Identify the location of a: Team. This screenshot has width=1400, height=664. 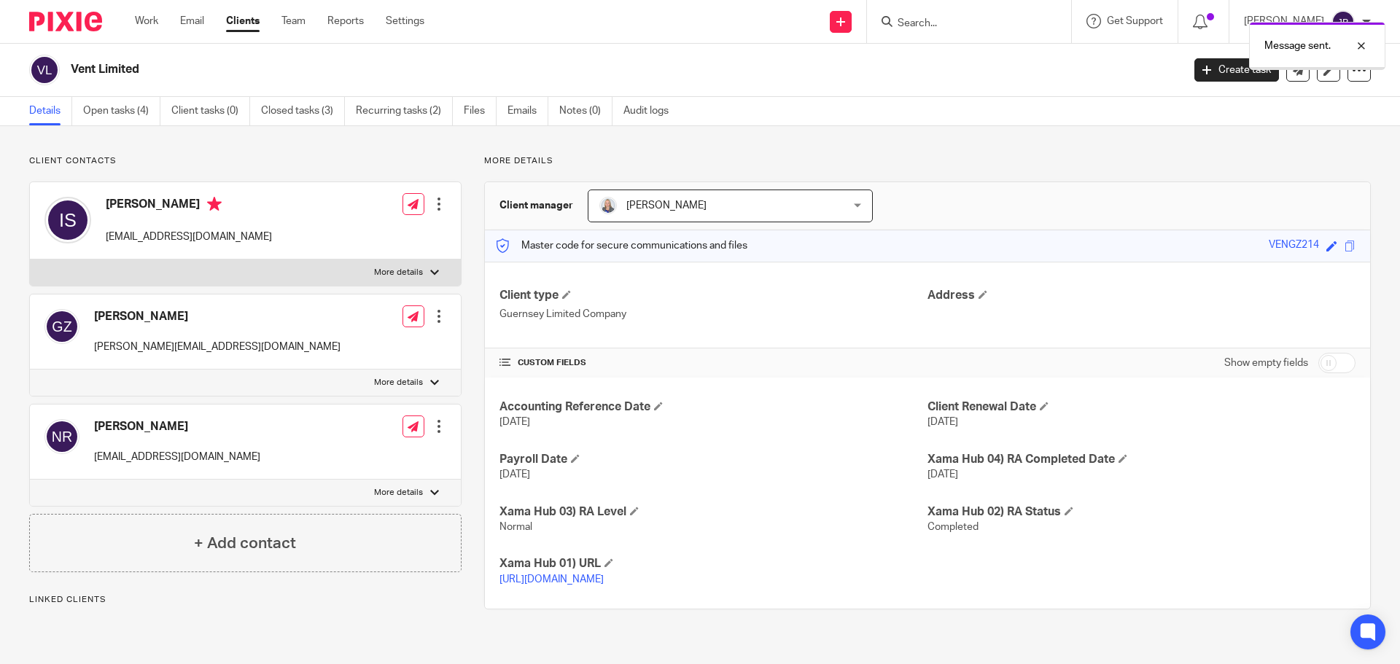
(293, 21).